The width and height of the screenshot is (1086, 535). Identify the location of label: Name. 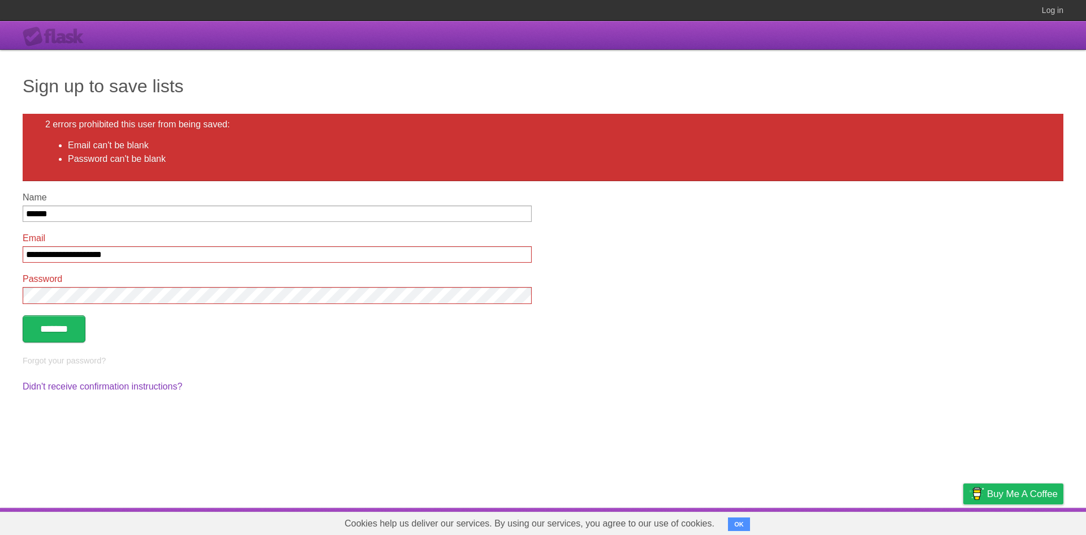
(277, 197).